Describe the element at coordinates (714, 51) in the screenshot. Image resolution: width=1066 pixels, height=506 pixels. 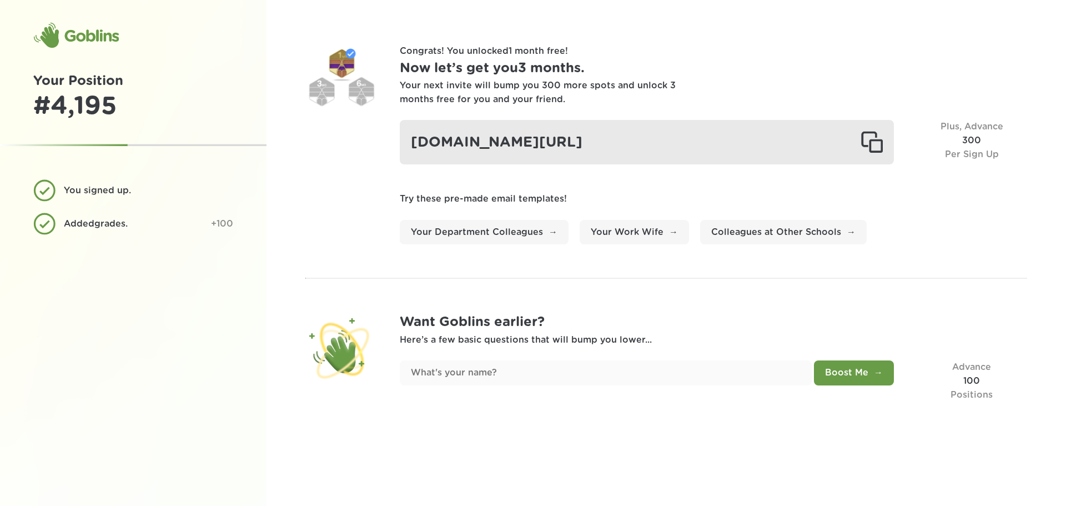
I see `p: Congrats! You unlocked 1 month free !` at that location.